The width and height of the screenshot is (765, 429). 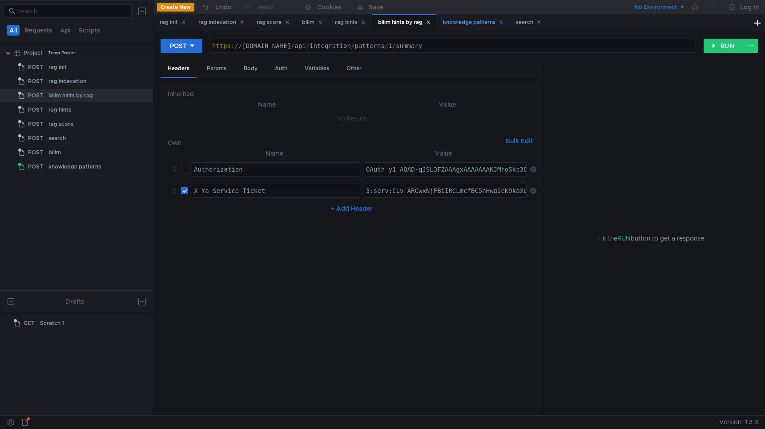 What do you see at coordinates (178, 69) in the screenshot?
I see `div: Headers` at bounding box center [178, 69].